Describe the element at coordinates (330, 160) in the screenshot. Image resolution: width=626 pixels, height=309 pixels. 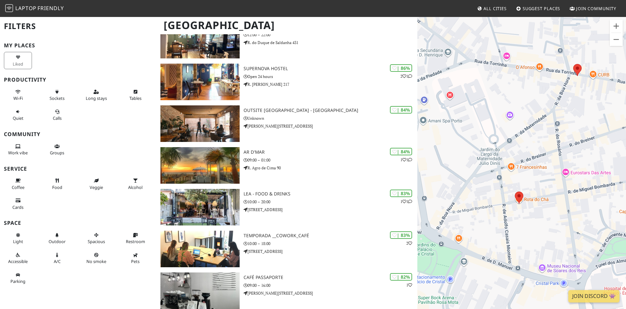
I see `p: 09:00 – 01:00` at that location.